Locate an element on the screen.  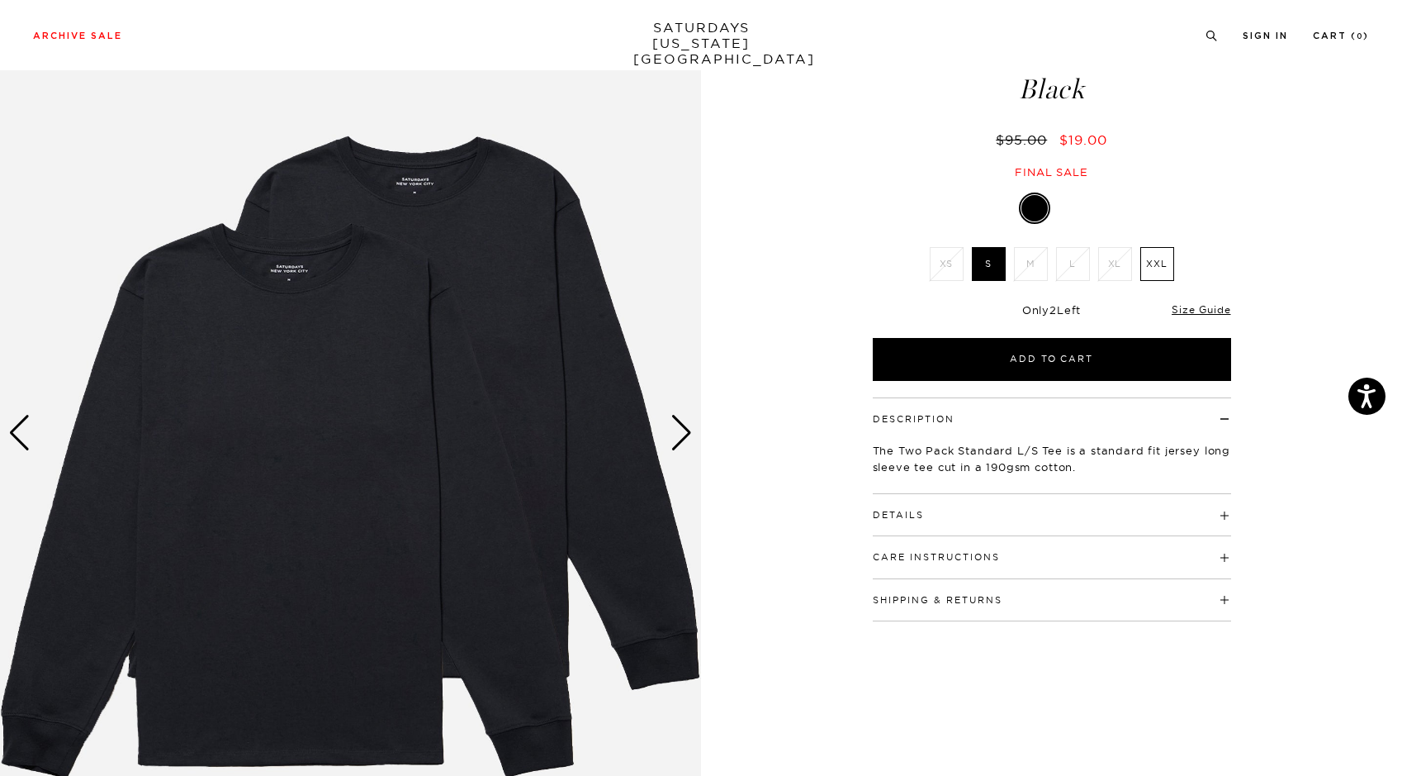
span: $19.00 is located at coordinates (1084, 140).